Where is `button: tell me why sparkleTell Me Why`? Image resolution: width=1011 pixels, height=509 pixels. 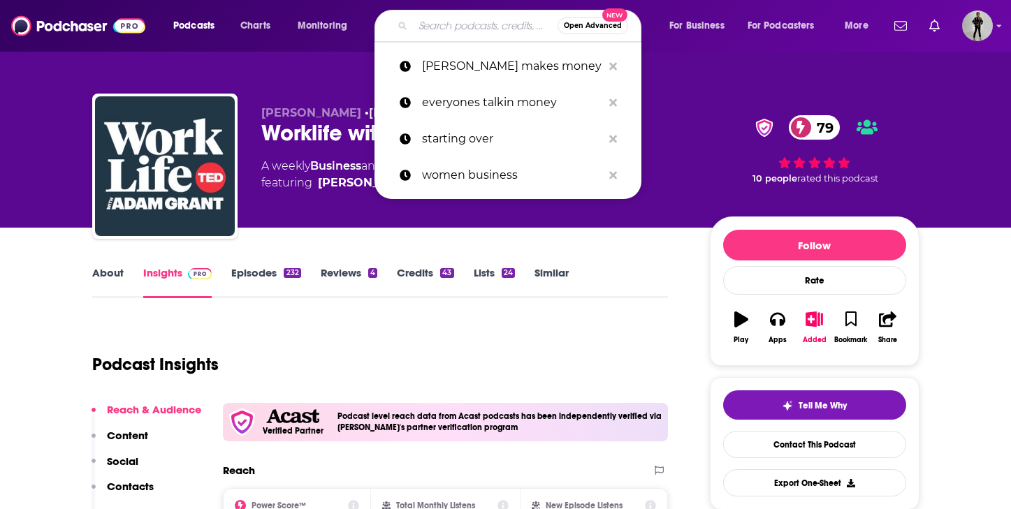
button: tell me why sparkleTell Me Why is located at coordinates (815, 405).